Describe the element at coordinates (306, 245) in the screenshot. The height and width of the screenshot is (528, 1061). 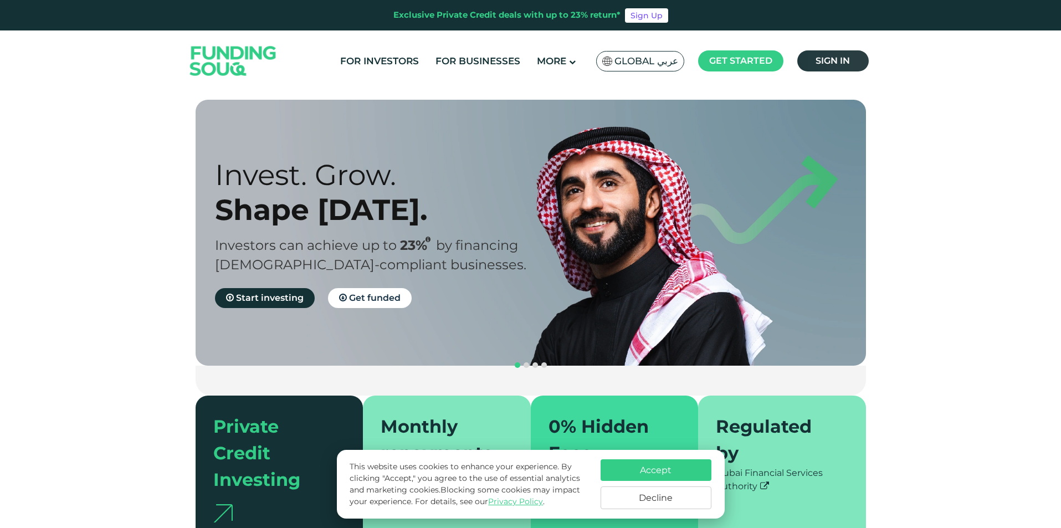
I see `span: Investors can achieve up to` at that location.